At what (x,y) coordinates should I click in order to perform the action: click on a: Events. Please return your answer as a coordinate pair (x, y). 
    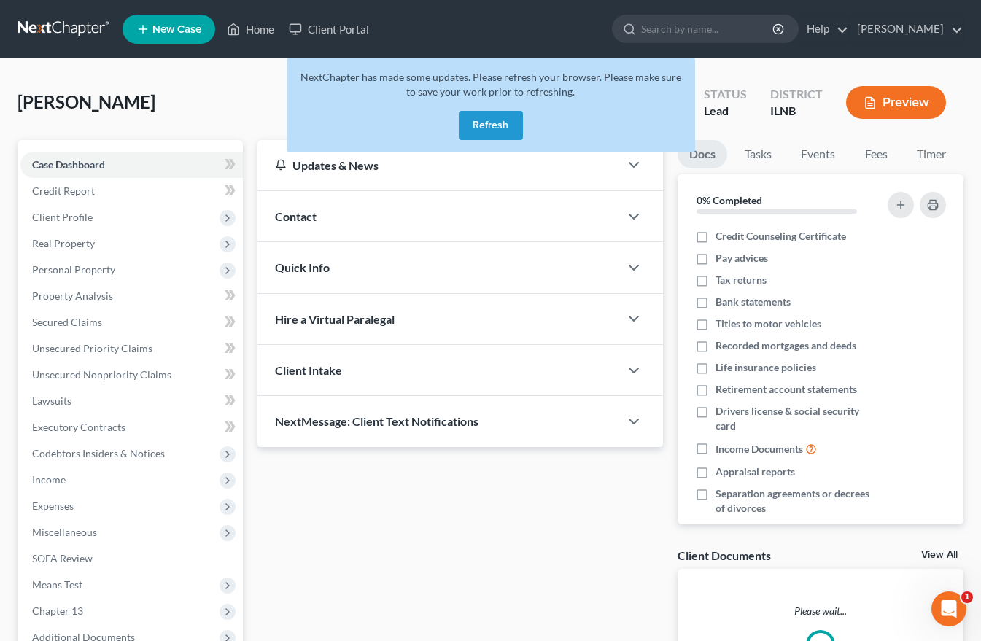
    Looking at the image, I should click on (818, 154).